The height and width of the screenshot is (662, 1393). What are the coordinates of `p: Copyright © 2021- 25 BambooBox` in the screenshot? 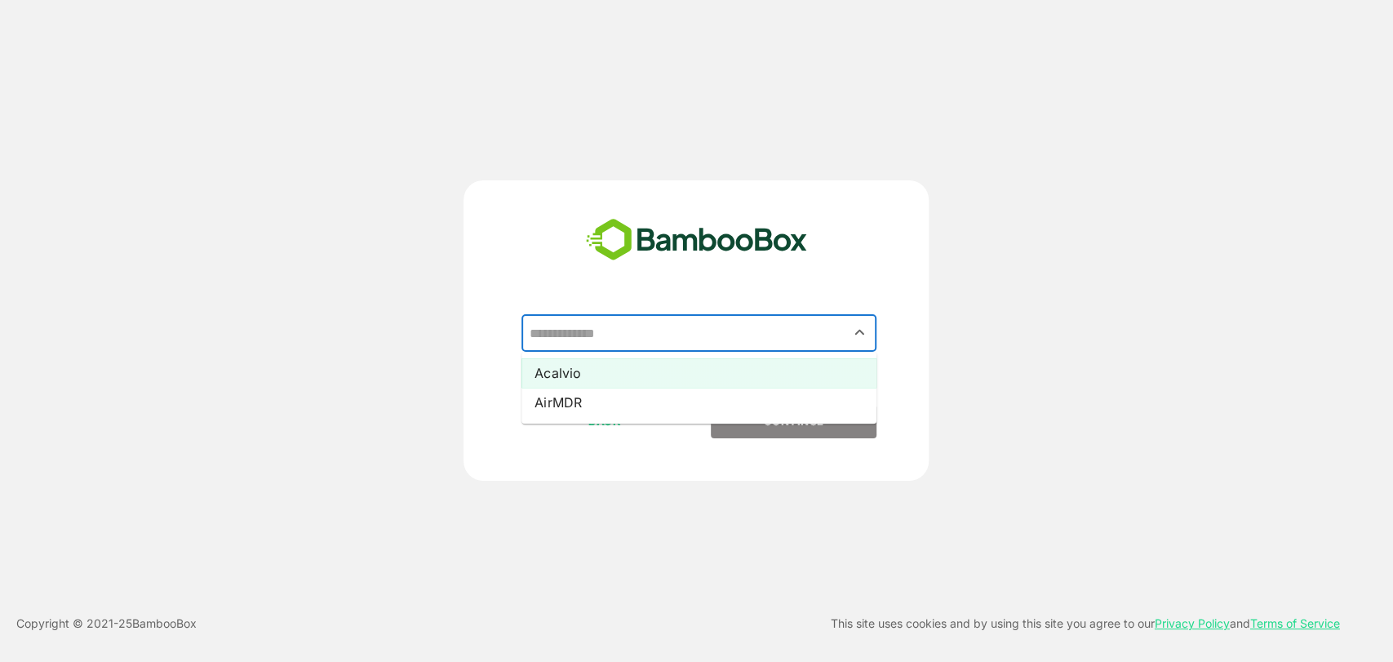 It's located at (106, 623).